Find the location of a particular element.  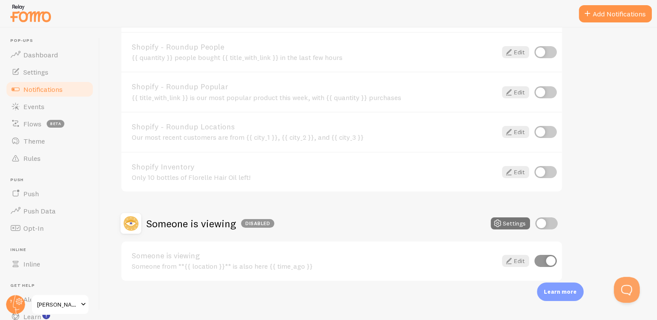

img: Someone is viewing is located at coordinates (131, 224).